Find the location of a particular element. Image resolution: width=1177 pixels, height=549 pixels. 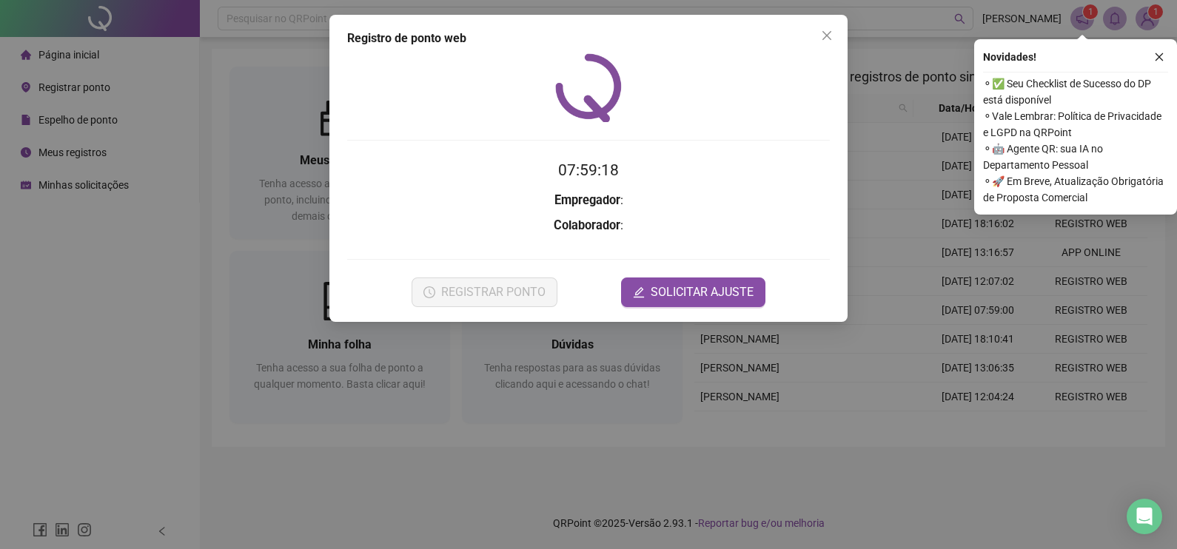

span: edit is located at coordinates (639, 292).